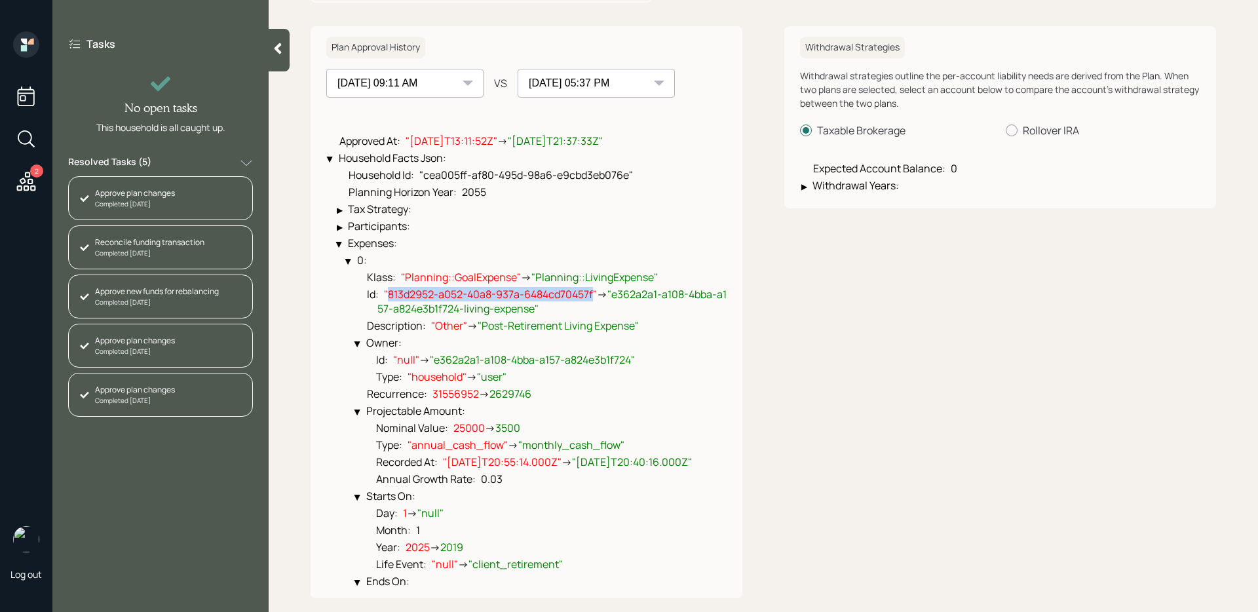  Describe the element at coordinates (417, 547) in the screenshot. I see `span: 2025` at that location.